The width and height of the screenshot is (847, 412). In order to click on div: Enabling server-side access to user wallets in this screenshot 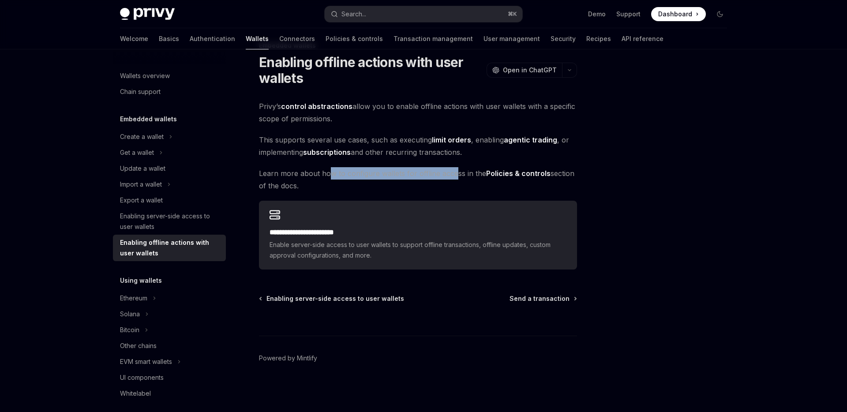, I will do `click(170, 221)`.